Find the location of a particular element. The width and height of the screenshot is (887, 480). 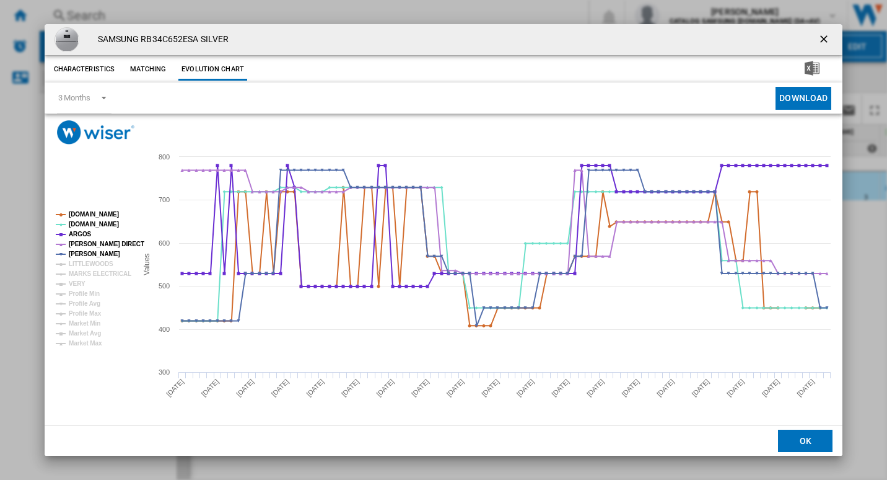

tspan: 300 is located at coordinates (164, 372).